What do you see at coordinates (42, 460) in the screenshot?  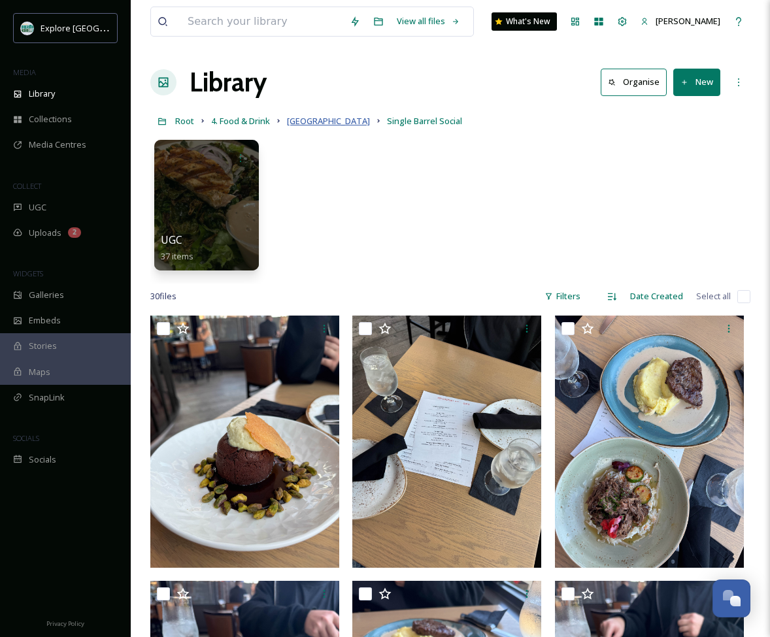 I see `span: Socials` at bounding box center [42, 460].